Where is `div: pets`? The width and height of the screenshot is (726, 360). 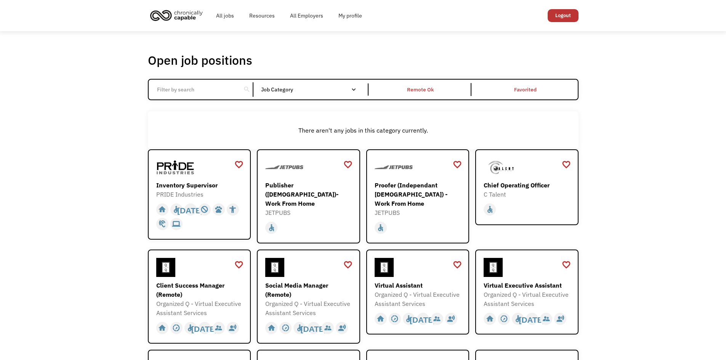
div: pets is located at coordinates (218, 210).